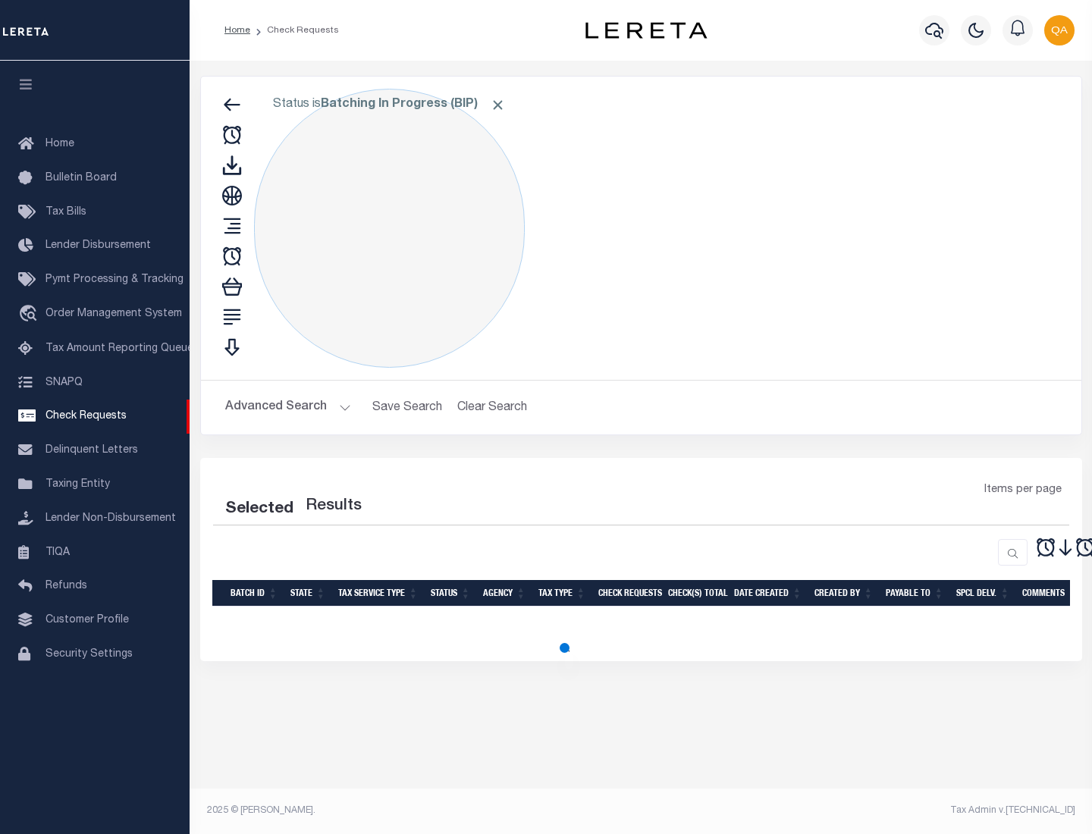 The image size is (1092, 834). Describe the element at coordinates (119, 349) in the screenshot. I see `span: Tax Amount Reporting Queue` at that location.